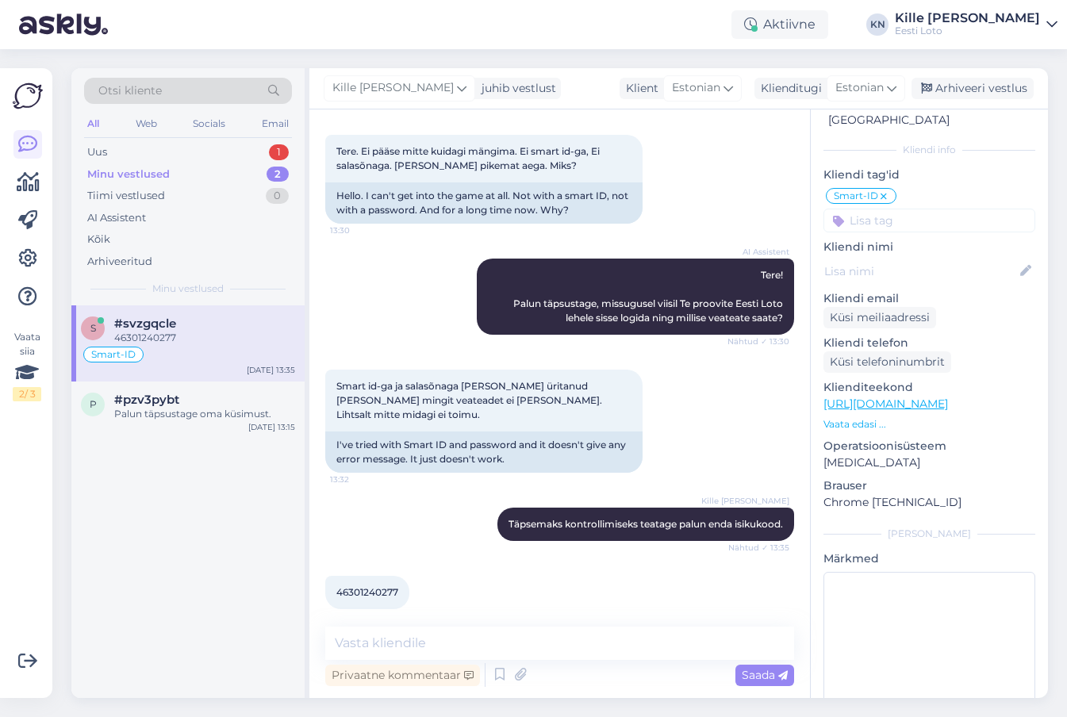 The width and height of the screenshot is (1067, 717). What do you see at coordinates (929, 446) in the screenshot?
I see `p: Operatsioonisüsteem` at bounding box center [929, 446].